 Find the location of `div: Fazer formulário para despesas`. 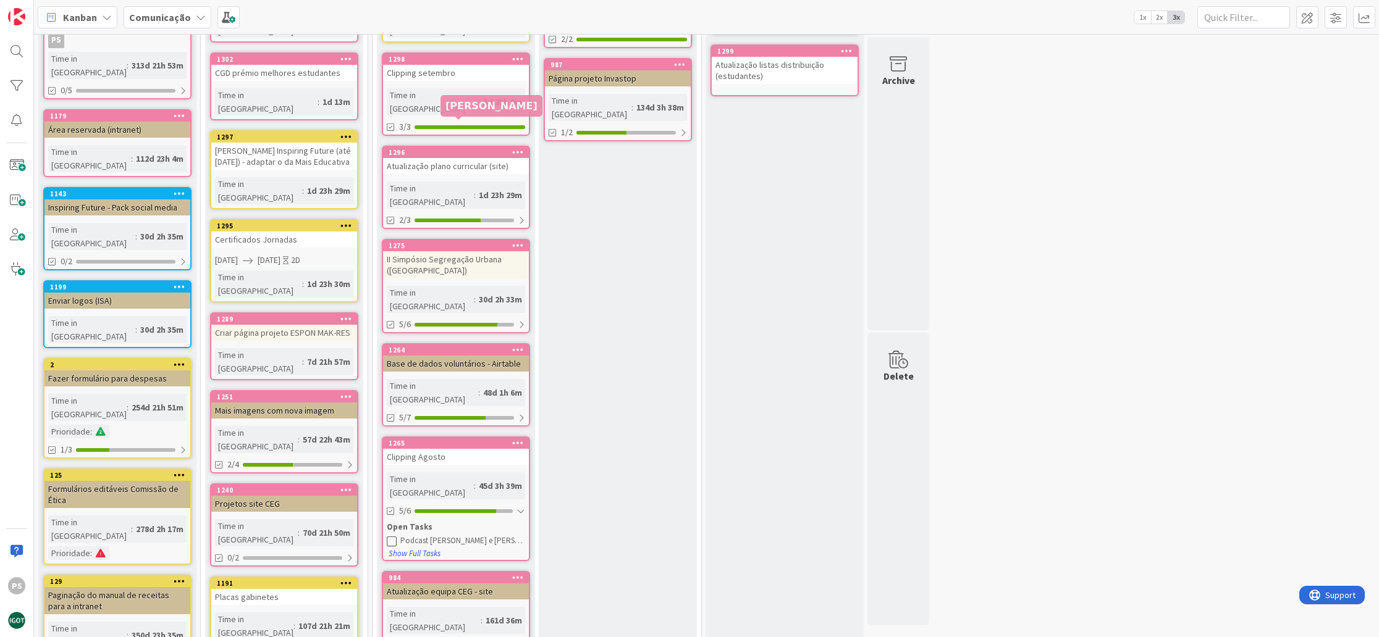

div: Fazer formulário para despesas is located at coordinates (117, 379).